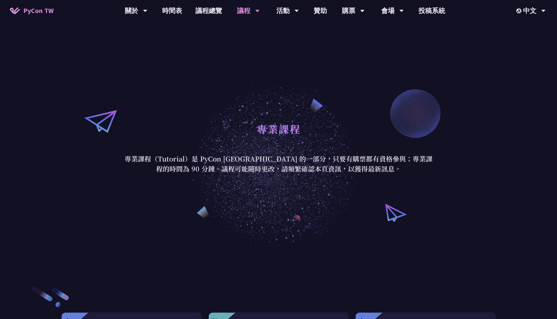  I want to click on img: Locale Icon, so click(520, 11).